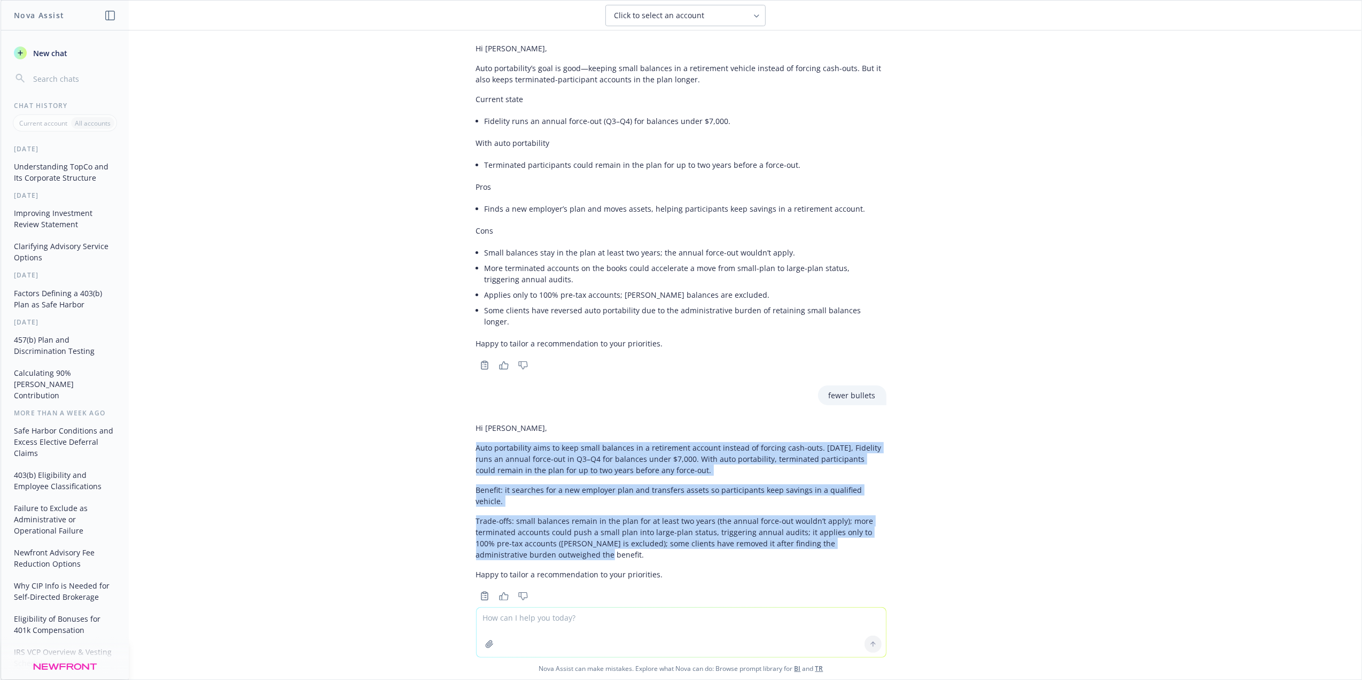  What do you see at coordinates (681, 74) in the screenshot?
I see `p: Auto portability’s goal is good—keeping small balances in a retirement vehicle instead of forcing...` at bounding box center [681, 74].